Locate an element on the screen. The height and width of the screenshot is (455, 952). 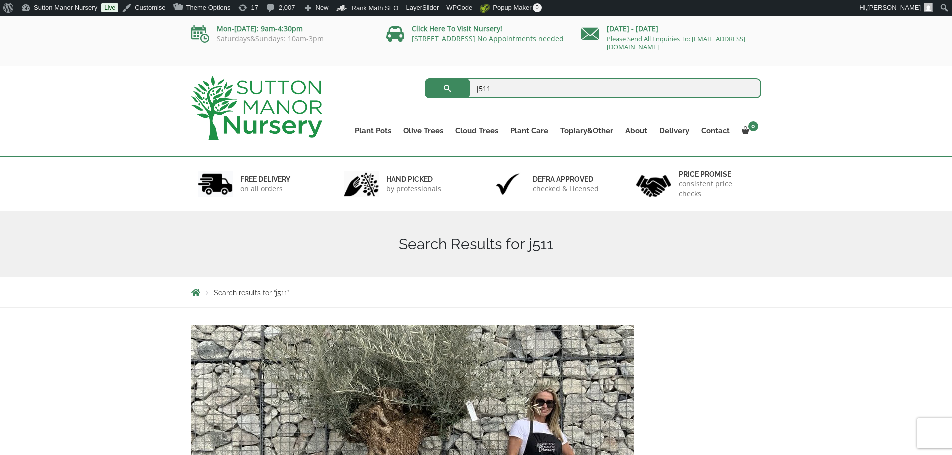
h6: Defra approved is located at coordinates (566, 179).